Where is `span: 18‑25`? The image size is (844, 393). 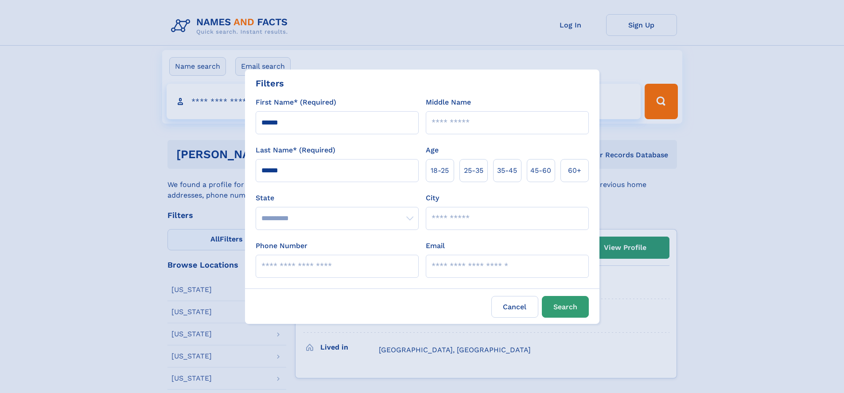 span: 18‑25 is located at coordinates (439, 171).